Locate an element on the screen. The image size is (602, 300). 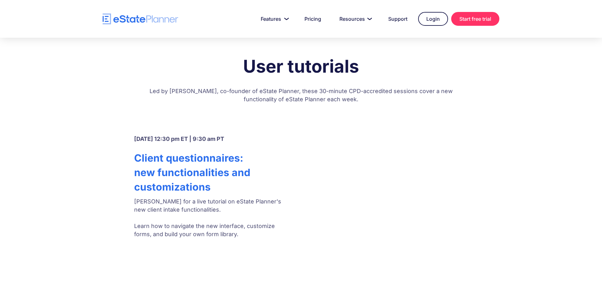
a: Features is located at coordinates (273, 19).